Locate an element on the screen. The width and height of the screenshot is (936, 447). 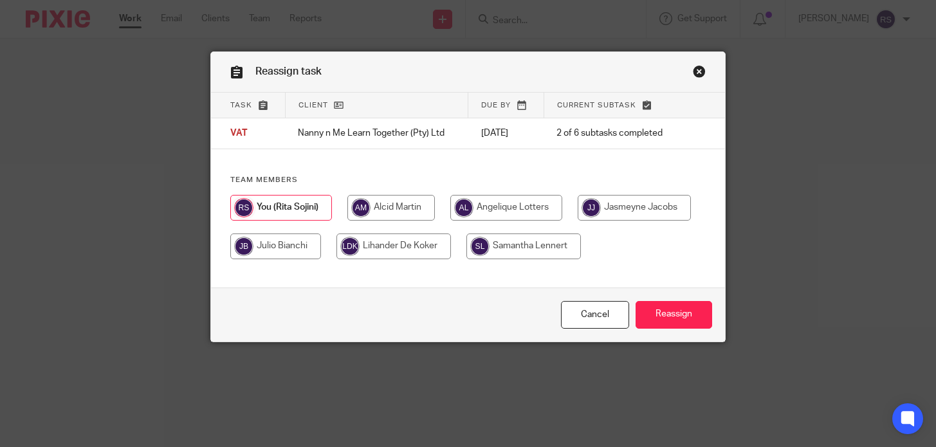
input: Reassign is located at coordinates (674, 315).